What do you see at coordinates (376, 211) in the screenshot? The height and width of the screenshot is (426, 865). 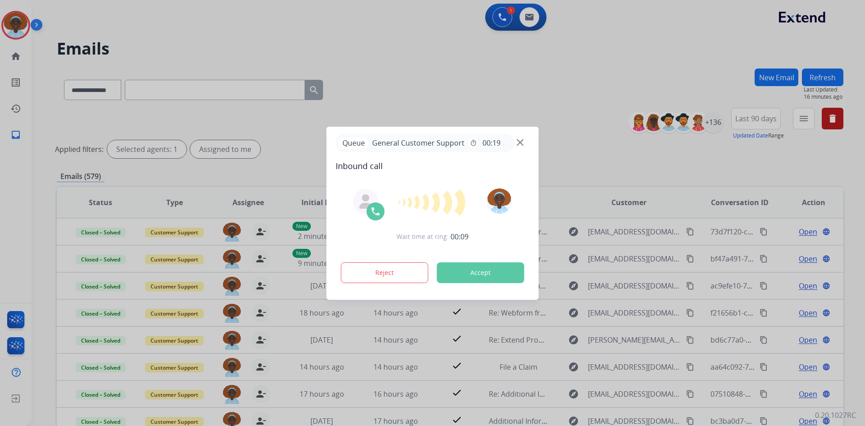 I see `img: call-icon` at bounding box center [376, 211].